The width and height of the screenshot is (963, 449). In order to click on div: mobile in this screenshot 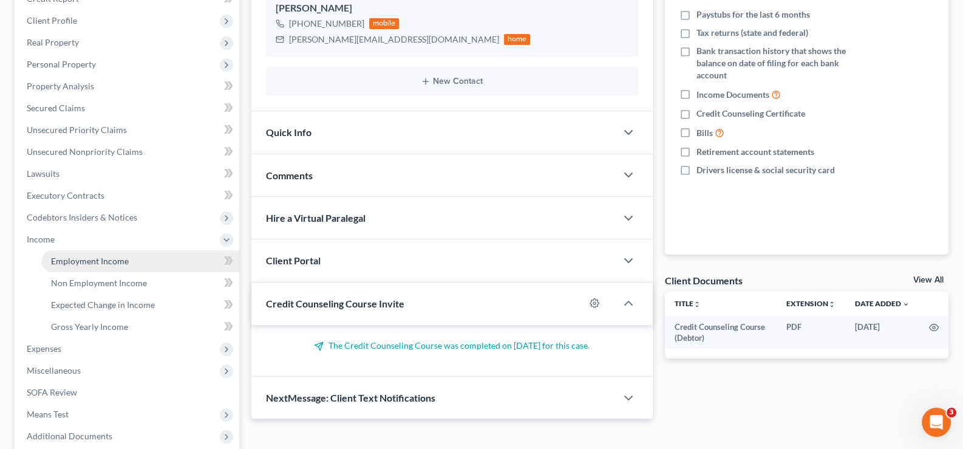, I will do `click(384, 24)`.